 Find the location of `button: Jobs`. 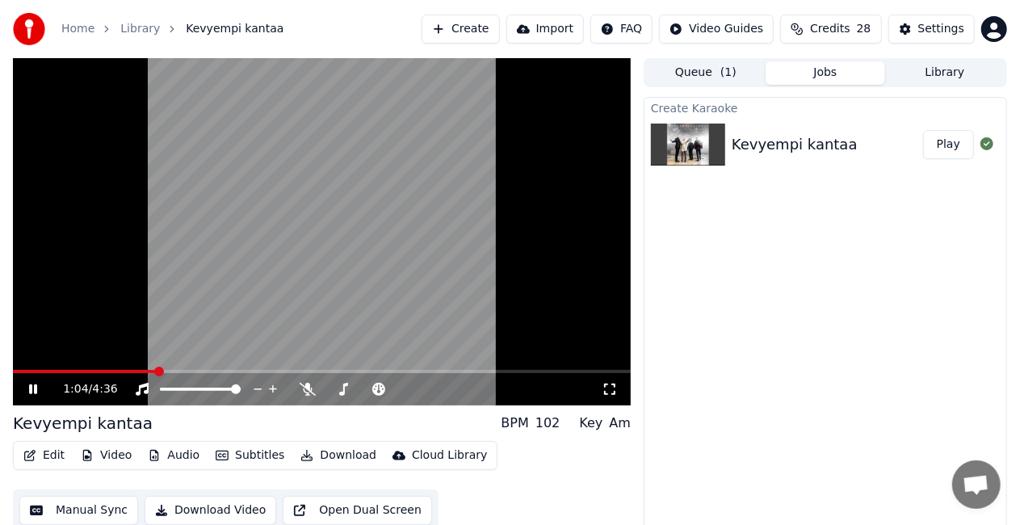

button: Jobs is located at coordinates (826, 73).